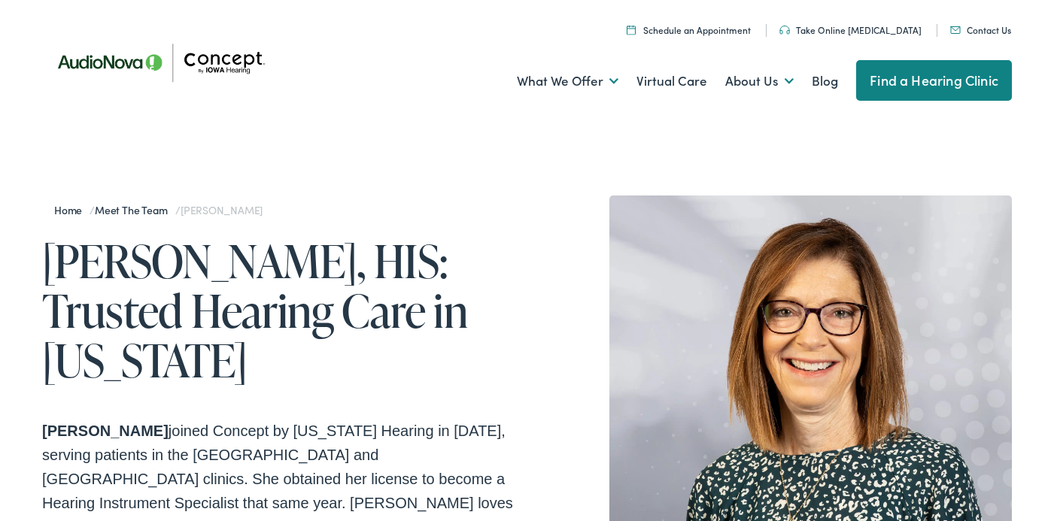  What do you see at coordinates (824, 81) in the screenshot?
I see `a: Blog` at bounding box center [824, 81].